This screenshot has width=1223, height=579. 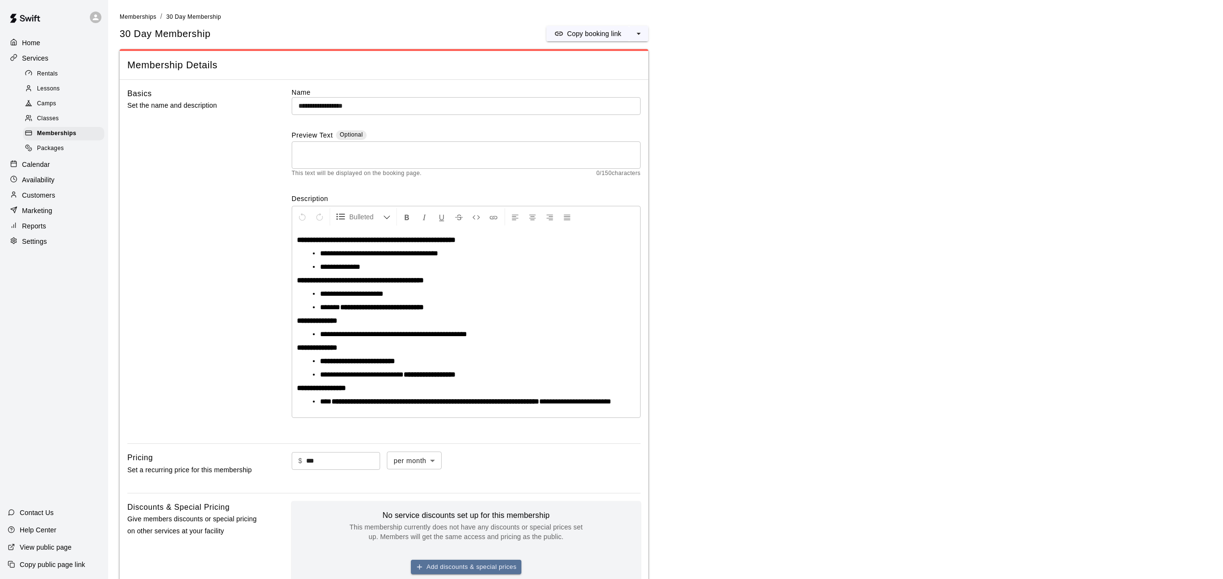 I want to click on div: Camps, so click(x=63, y=104).